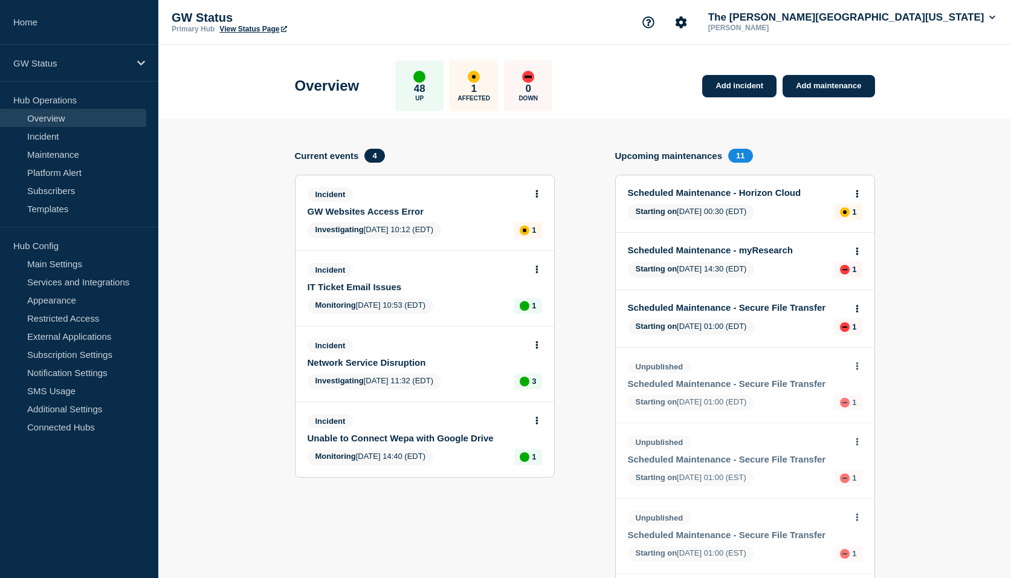 Image resolution: width=1011 pixels, height=578 pixels. I want to click on a: Add incident, so click(739, 86).